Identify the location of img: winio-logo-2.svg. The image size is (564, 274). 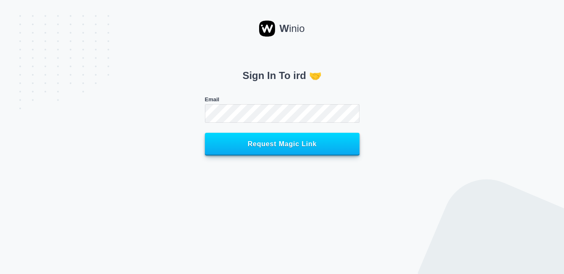
(267, 29).